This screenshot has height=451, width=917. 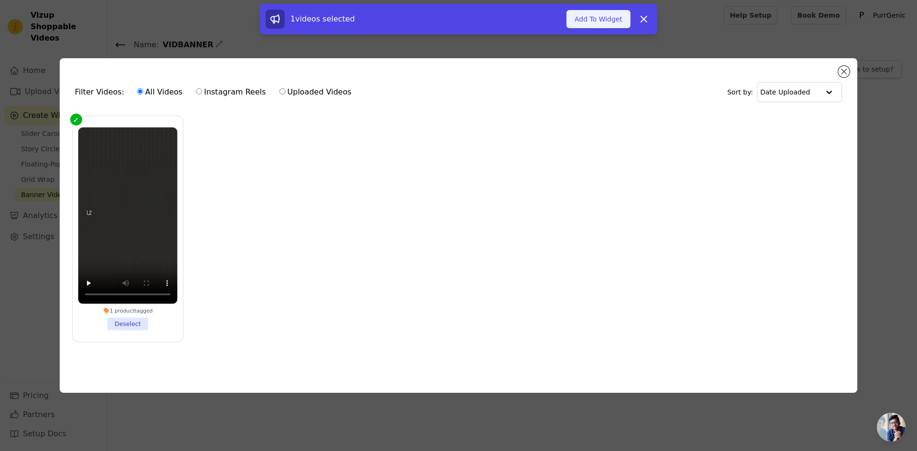 What do you see at coordinates (231, 92) in the screenshot?
I see `label: Instagram Reels` at bounding box center [231, 92].